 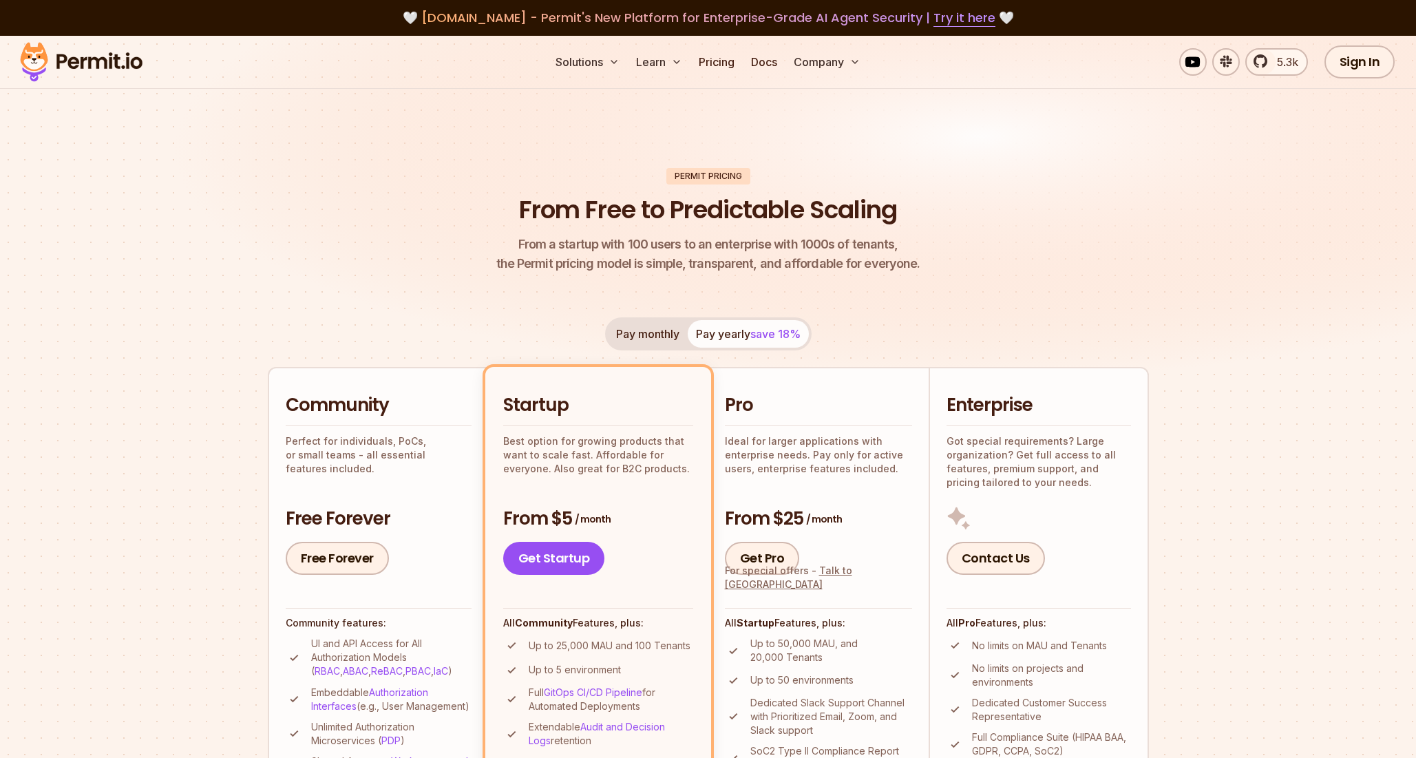 I want to click on a: PDP, so click(x=391, y=740).